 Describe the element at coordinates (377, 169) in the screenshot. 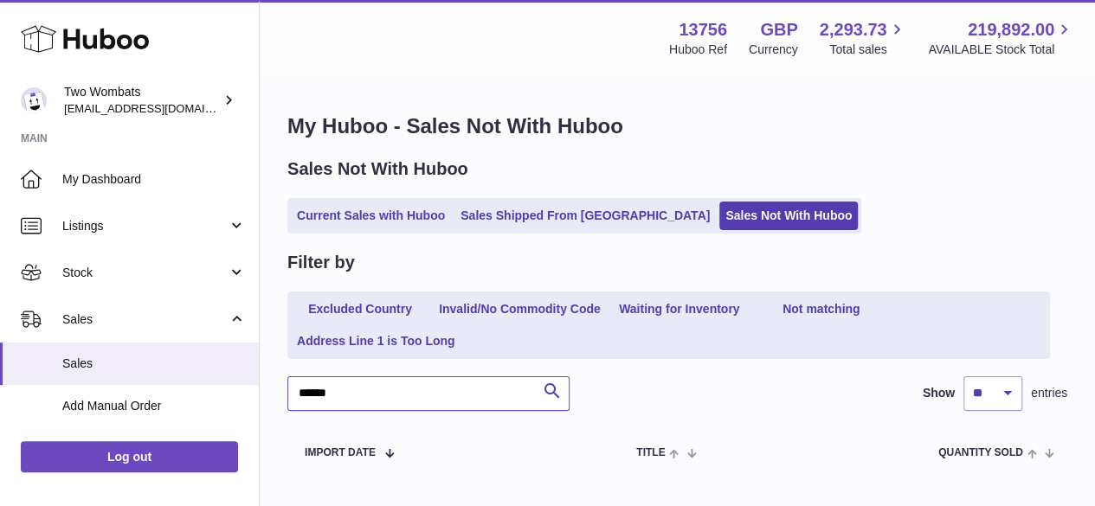

I see `h2: Sales Not With Huboo` at that location.